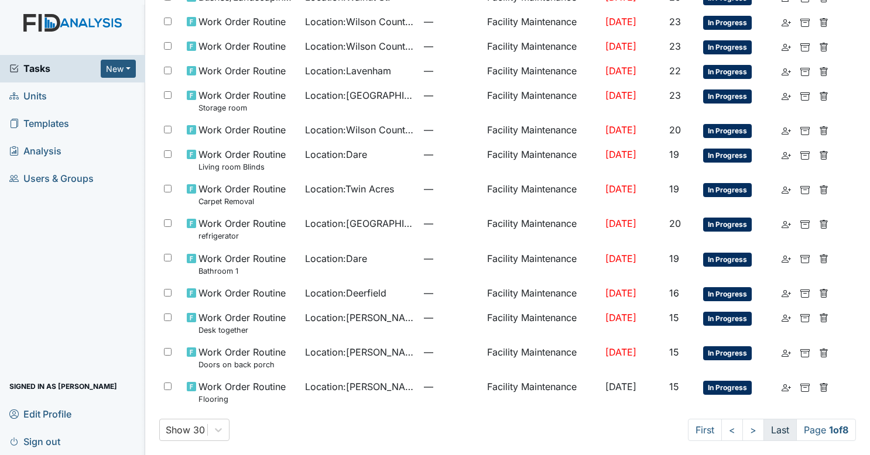  I want to click on span: Work Order Routine Storage room, so click(242, 101).